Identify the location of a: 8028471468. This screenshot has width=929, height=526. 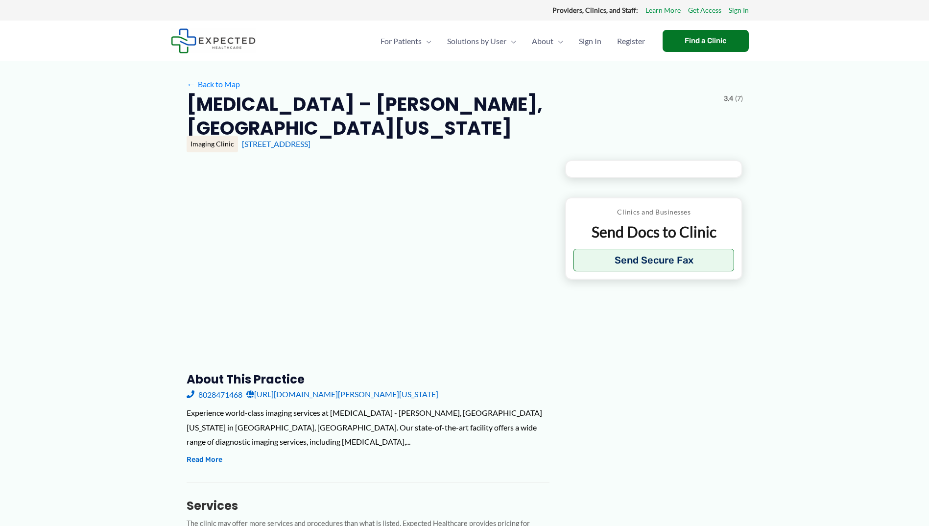
(215, 394).